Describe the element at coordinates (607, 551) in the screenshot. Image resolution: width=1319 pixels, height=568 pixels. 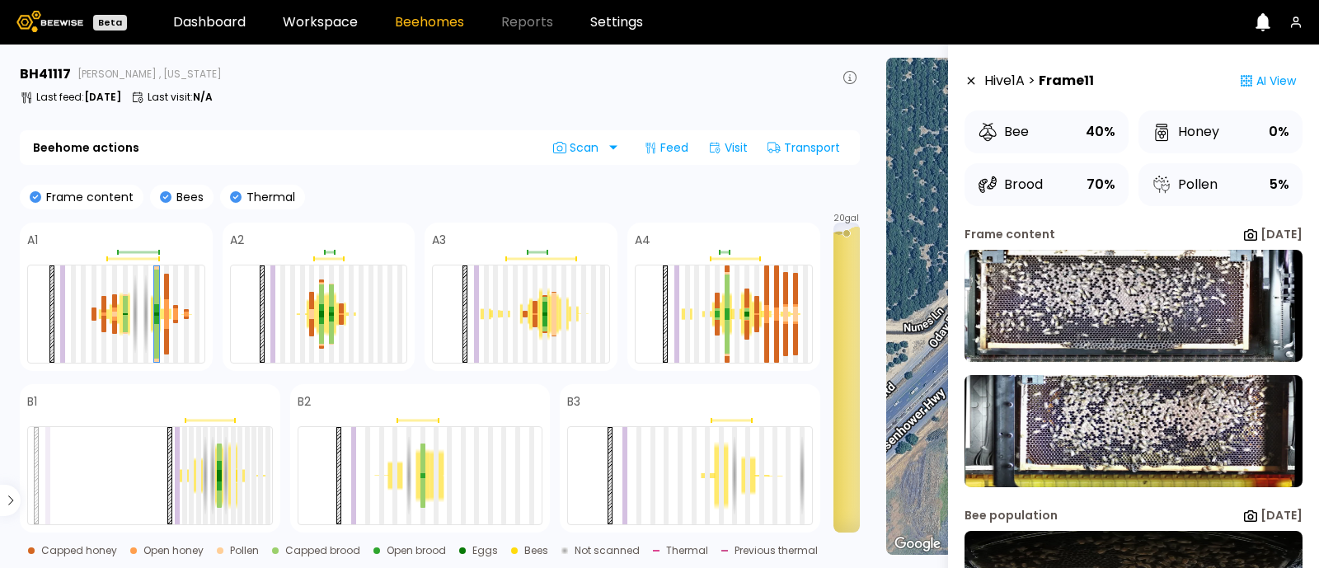
I see `div: Not scanned` at that location.